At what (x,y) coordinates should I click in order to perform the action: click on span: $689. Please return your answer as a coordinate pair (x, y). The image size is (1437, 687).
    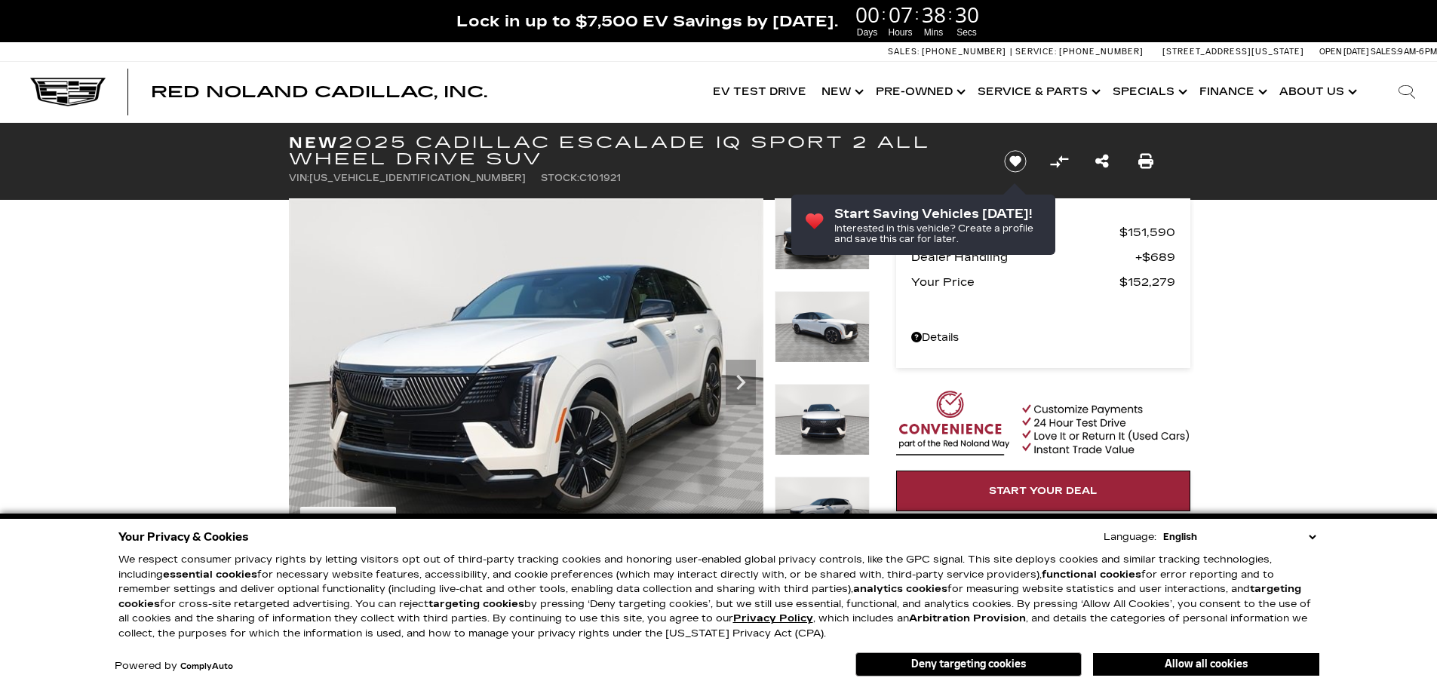
    Looking at the image, I should click on (1155, 257).